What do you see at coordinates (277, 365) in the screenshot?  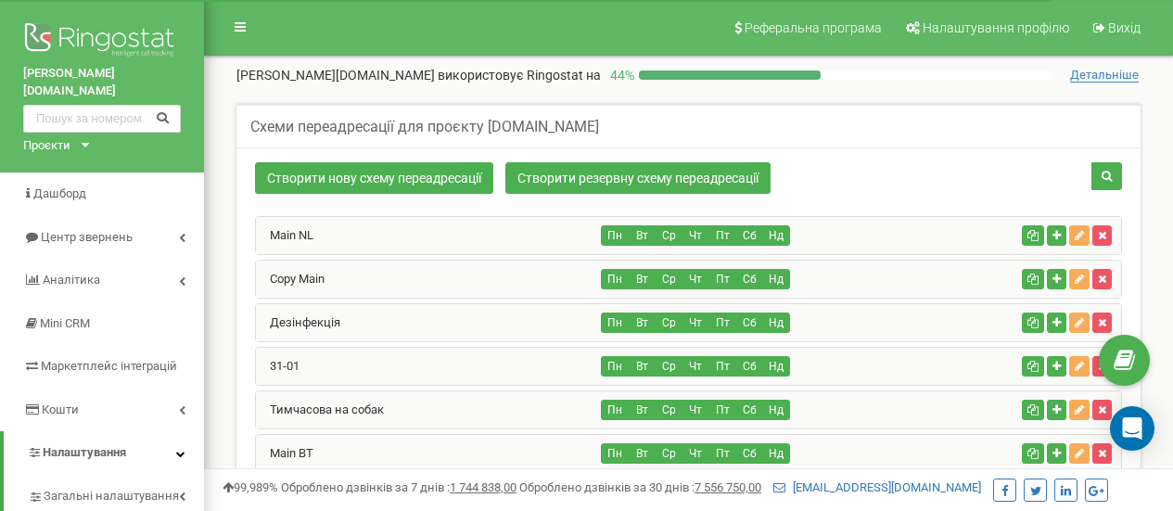 I see `a: 31-01` at bounding box center [277, 365].